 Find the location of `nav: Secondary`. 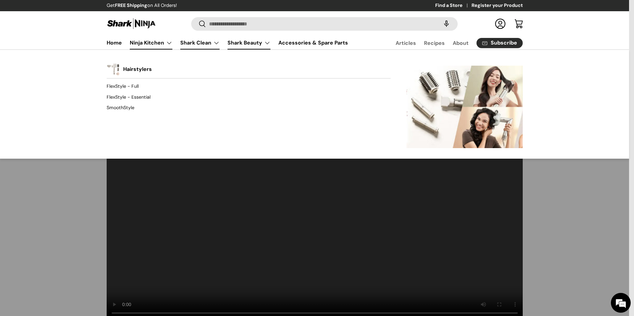

nav: Secondary is located at coordinates (451, 43).